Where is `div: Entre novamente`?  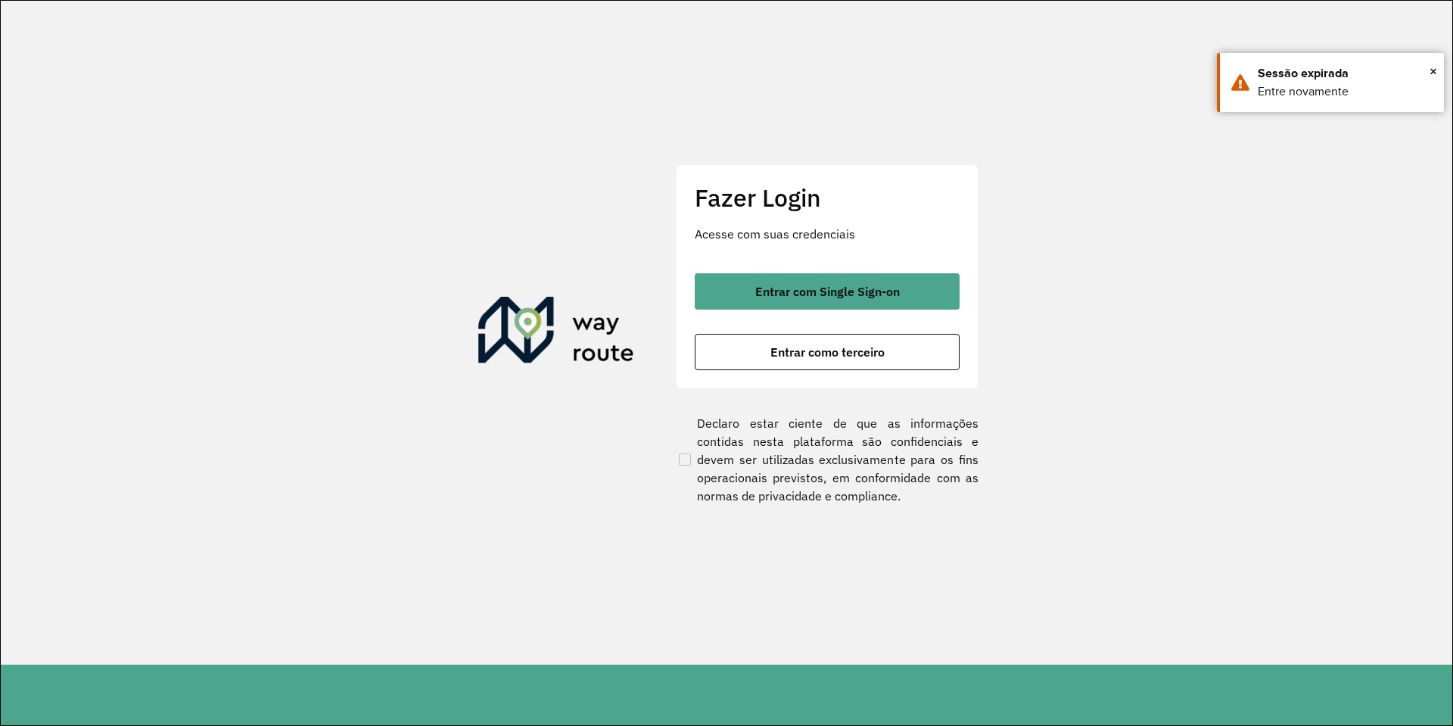 div: Entre novamente is located at coordinates (1345, 92).